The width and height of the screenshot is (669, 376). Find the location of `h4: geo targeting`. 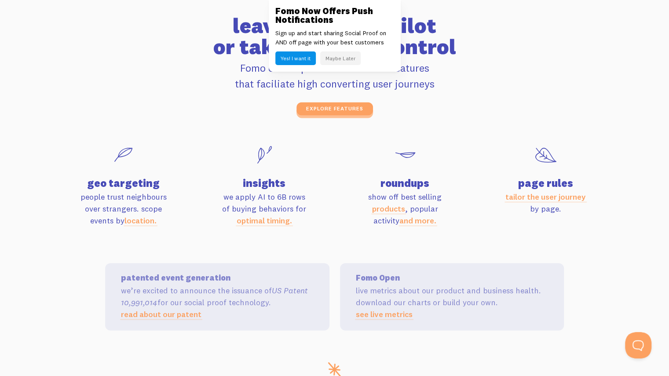

h4: geo targeting is located at coordinates (124, 182).